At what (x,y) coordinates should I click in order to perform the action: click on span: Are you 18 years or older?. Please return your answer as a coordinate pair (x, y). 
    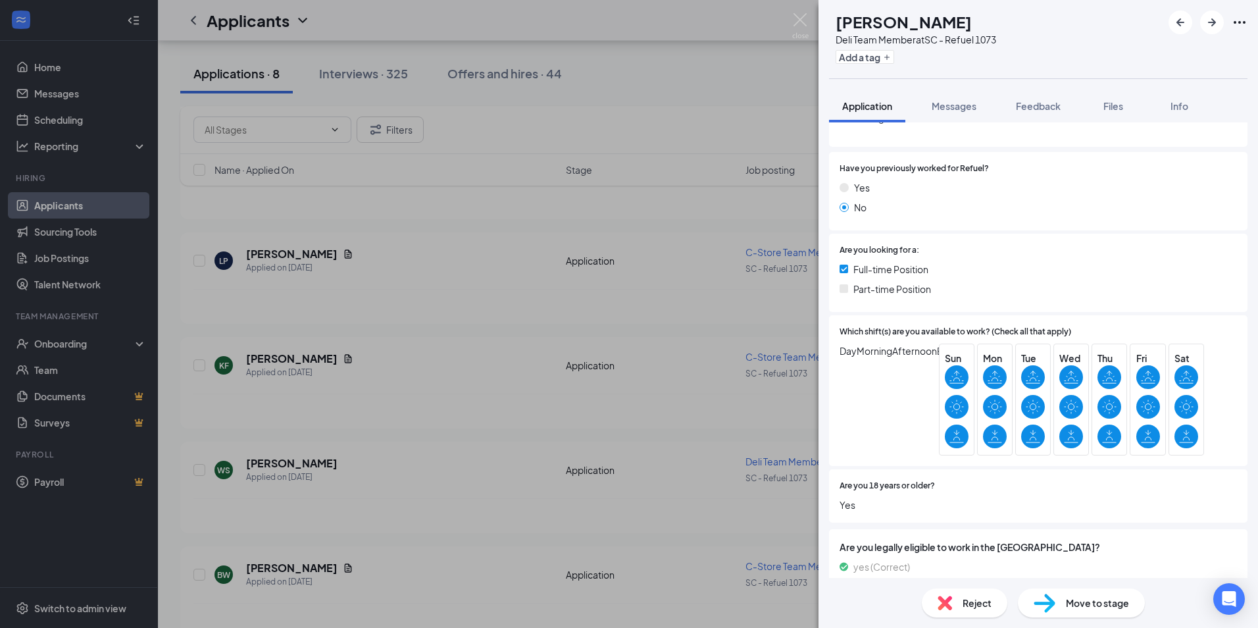
    Looking at the image, I should click on (887, 485).